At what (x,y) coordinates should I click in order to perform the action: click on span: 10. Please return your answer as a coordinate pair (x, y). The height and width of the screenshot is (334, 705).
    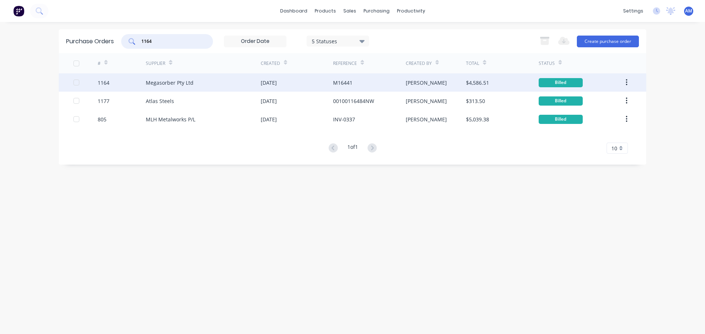
    Looking at the image, I should click on (614, 148).